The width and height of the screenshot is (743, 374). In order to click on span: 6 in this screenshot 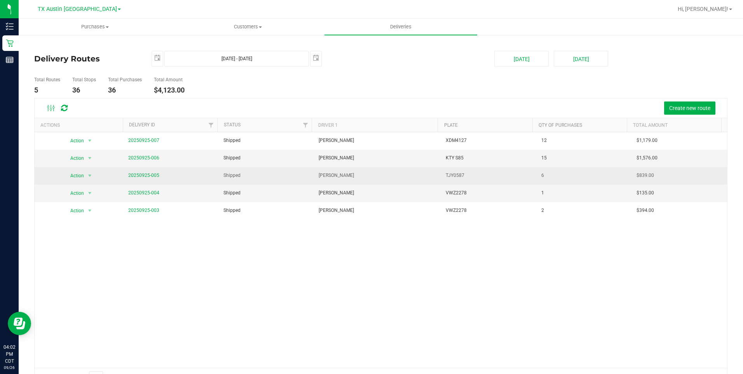, I will do `click(543, 175)`.